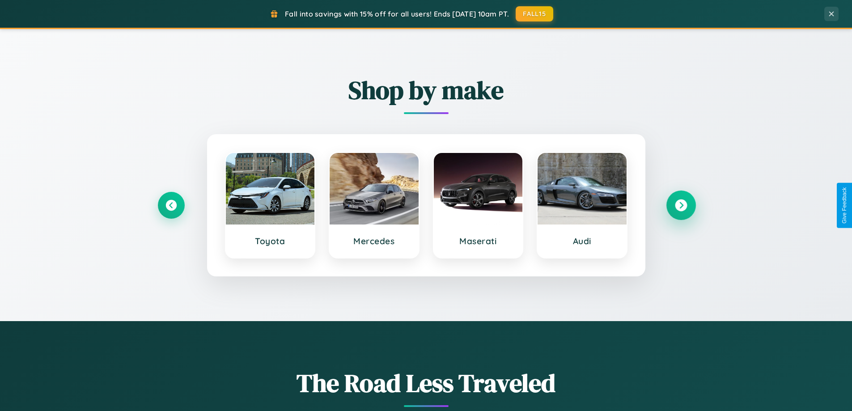 This screenshot has width=852, height=411. What do you see at coordinates (534, 14) in the screenshot?
I see `button: FALL15` at bounding box center [534, 14].